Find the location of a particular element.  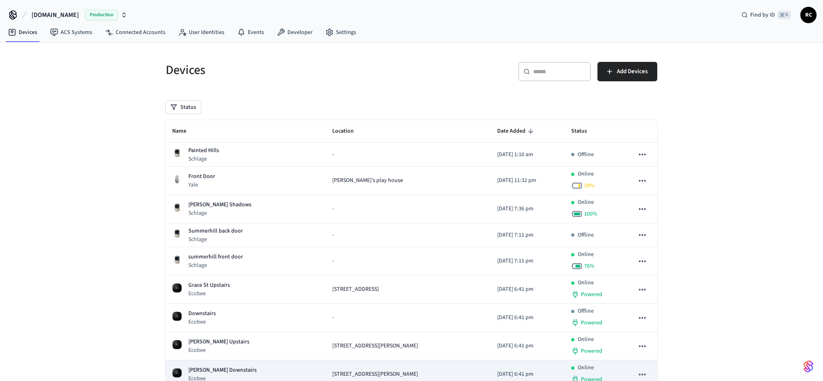

span: 29 % is located at coordinates (589, 186).